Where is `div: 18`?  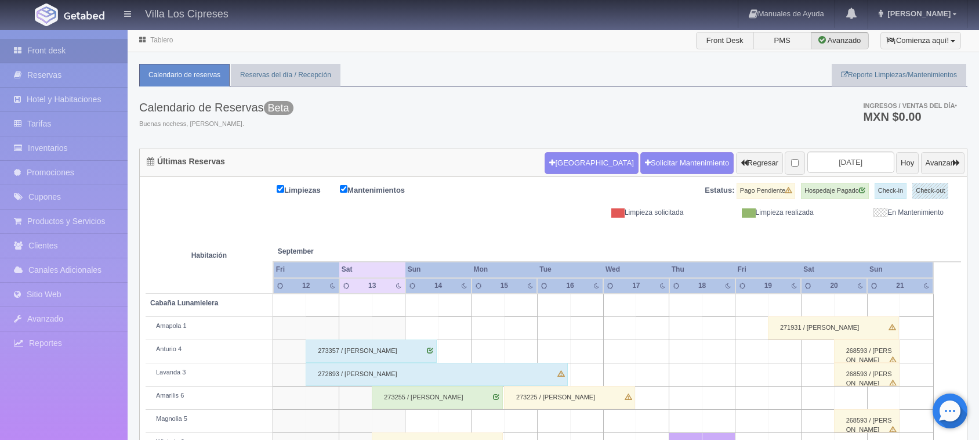
div: 18 is located at coordinates (702, 285).